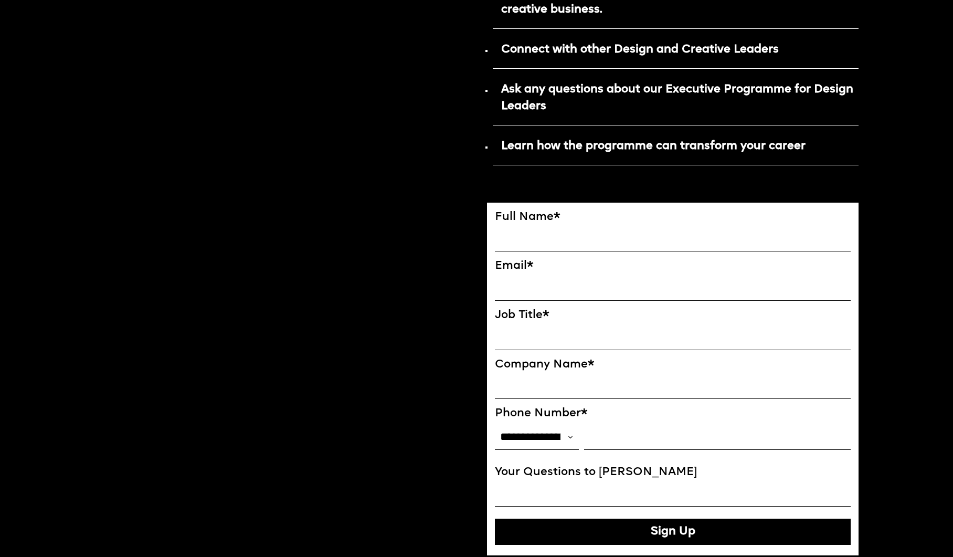 The image size is (953, 557). What do you see at coordinates (673, 365) in the screenshot?
I see `label: Company Name` at bounding box center [673, 365].